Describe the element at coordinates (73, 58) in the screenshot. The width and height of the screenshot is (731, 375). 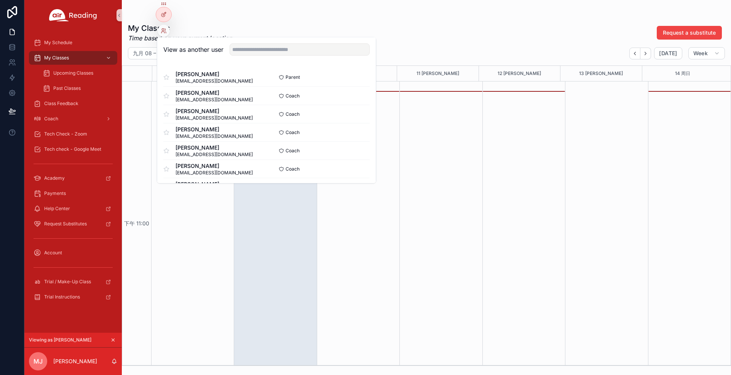
I see `a: My Classes` at that location.